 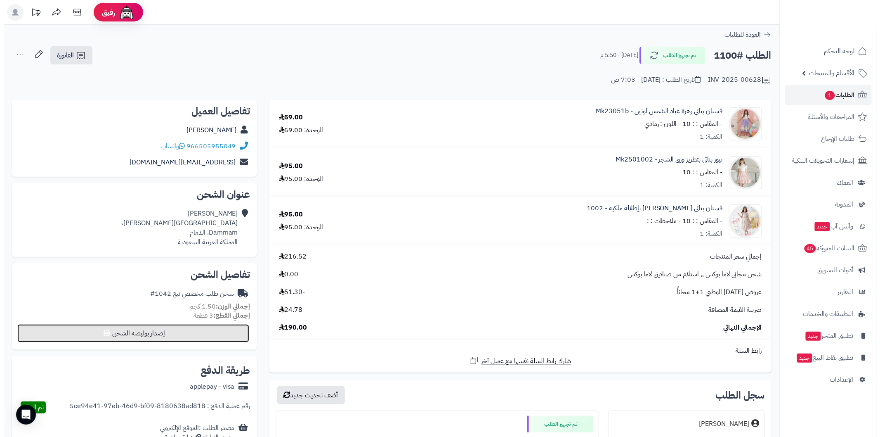 What do you see at coordinates (825, 51) in the screenshot?
I see `a: لوحة التحكم` at bounding box center [825, 51].